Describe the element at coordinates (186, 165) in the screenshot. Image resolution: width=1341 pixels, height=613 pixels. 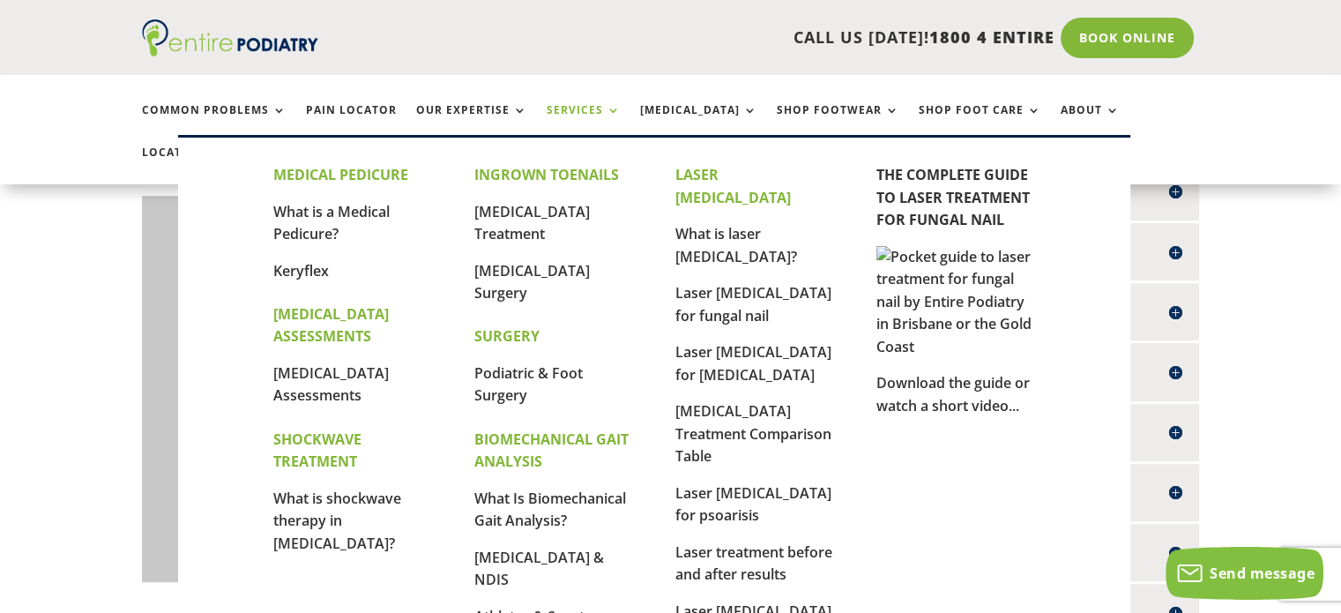
I see `a: Locations` at that location.